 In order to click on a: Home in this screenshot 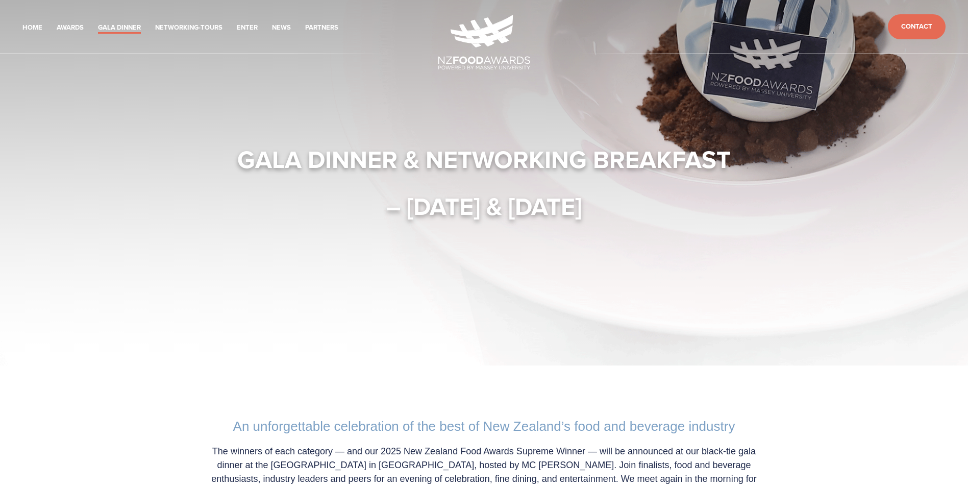, I will do `click(32, 28)`.